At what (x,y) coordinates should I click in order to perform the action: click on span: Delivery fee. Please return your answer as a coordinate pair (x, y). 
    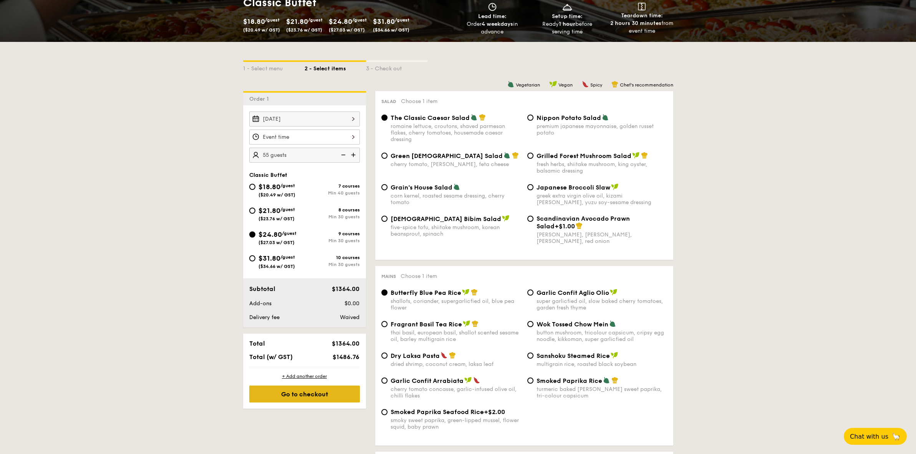
    Looking at the image, I should click on (264, 317).